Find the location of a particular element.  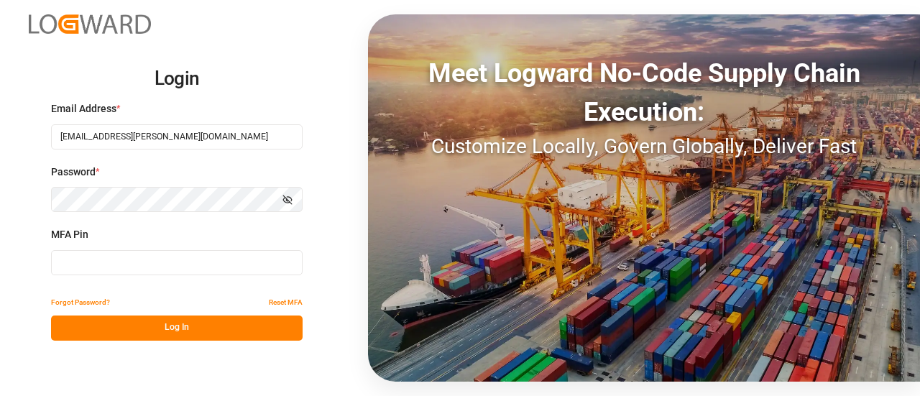

input: Enter your email is located at coordinates (177, 137).